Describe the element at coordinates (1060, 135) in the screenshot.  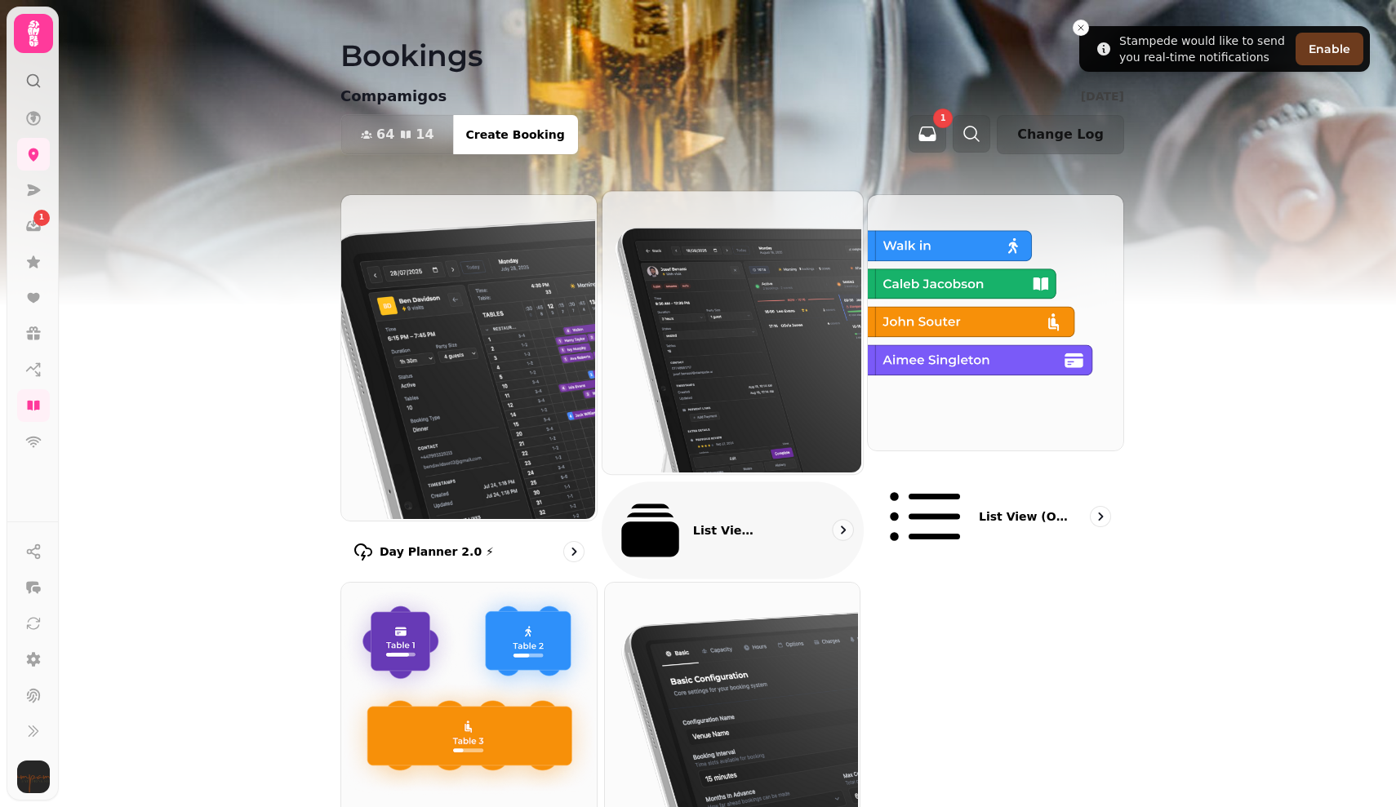
I see `span: Change Log` at that location.